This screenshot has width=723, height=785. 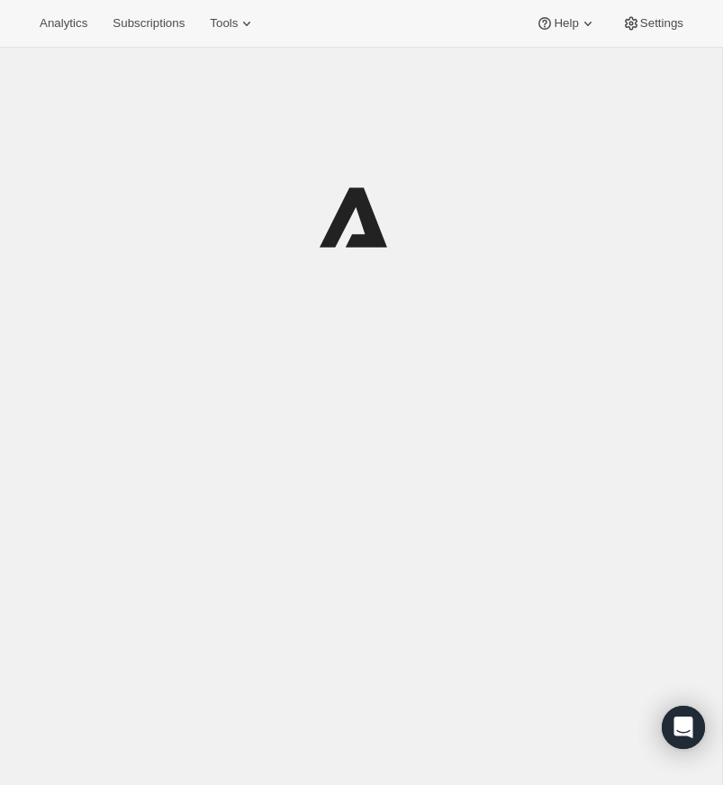 What do you see at coordinates (565, 23) in the screenshot?
I see `button: Help` at bounding box center [565, 23].